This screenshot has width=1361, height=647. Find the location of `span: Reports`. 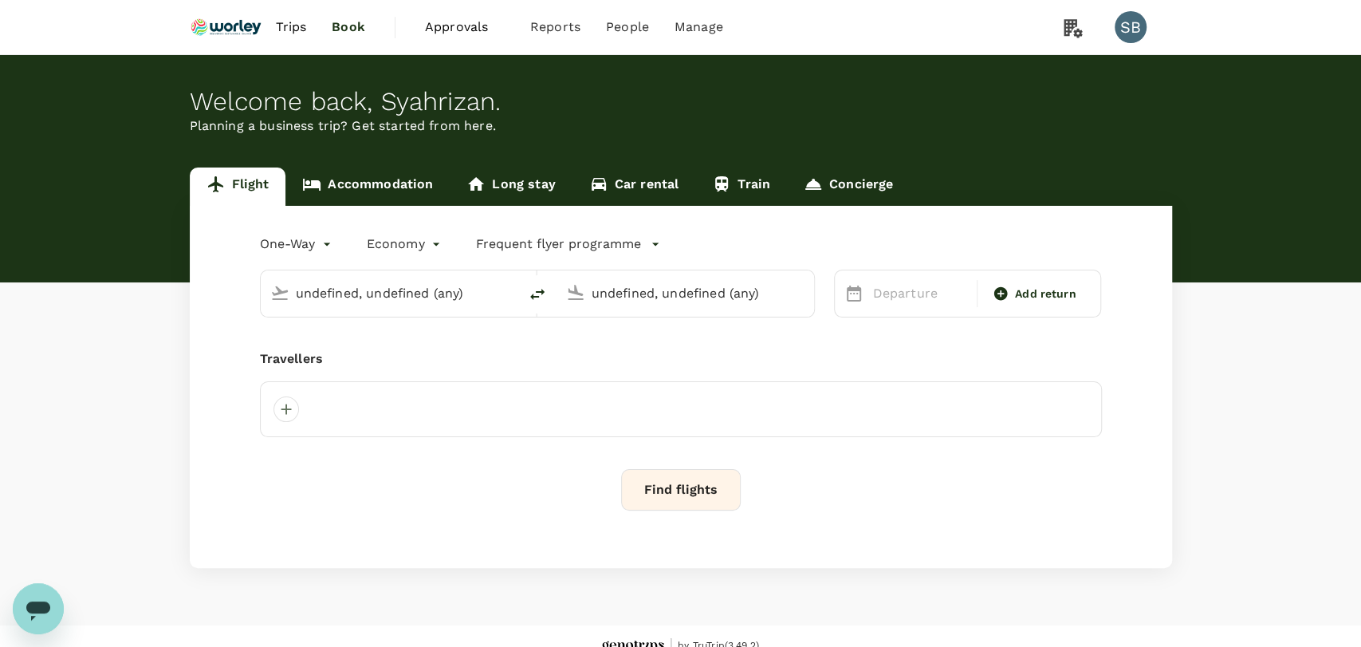

span: Reports is located at coordinates (555, 27).